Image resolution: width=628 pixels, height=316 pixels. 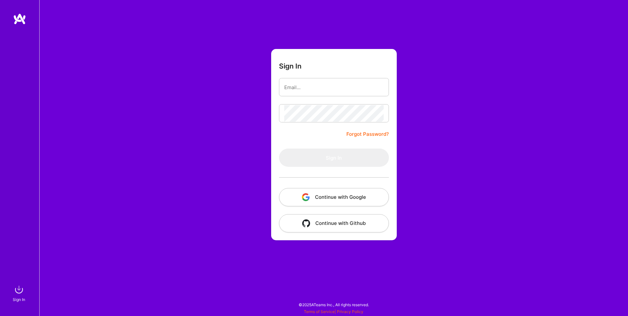 What do you see at coordinates (20, 293) in the screenshot?
I see `a: sign inSign In` at bounding box center [20, 293].